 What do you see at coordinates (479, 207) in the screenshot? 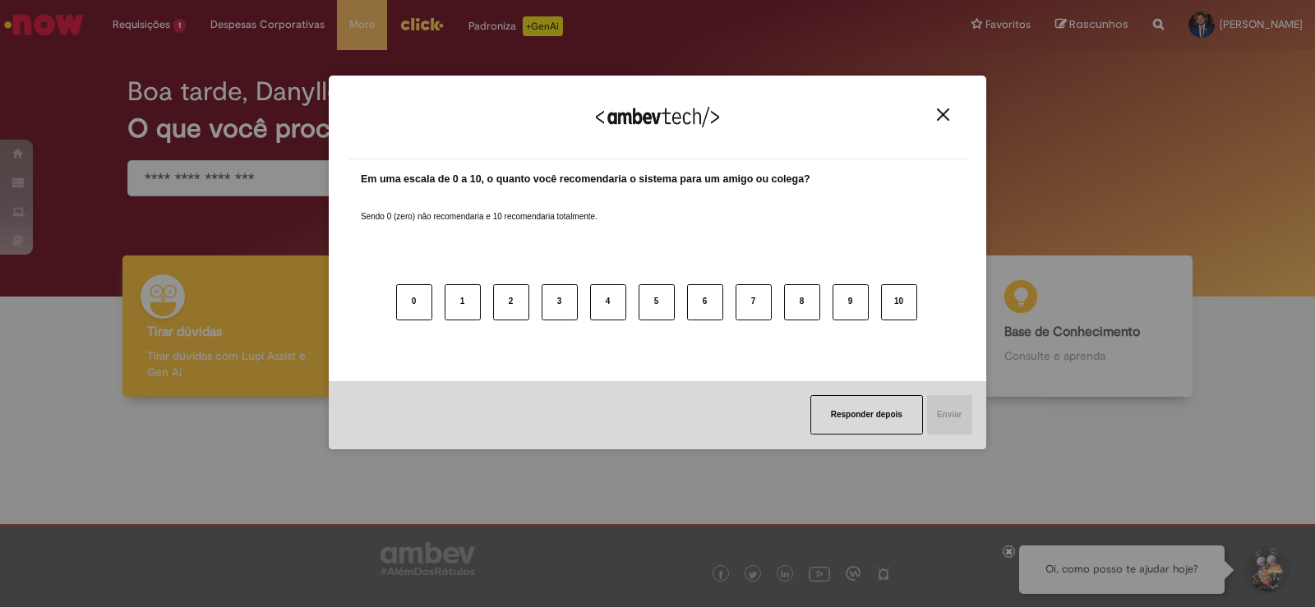
I see `label: Sendo 0 (zero) não recomendaria e 10 recomendaria totalmente.` at bounding box center [479, 207].